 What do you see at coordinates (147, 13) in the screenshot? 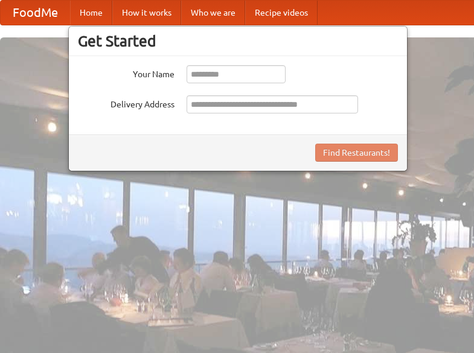
I see `a: How it works` at bounding box center [147, 13].